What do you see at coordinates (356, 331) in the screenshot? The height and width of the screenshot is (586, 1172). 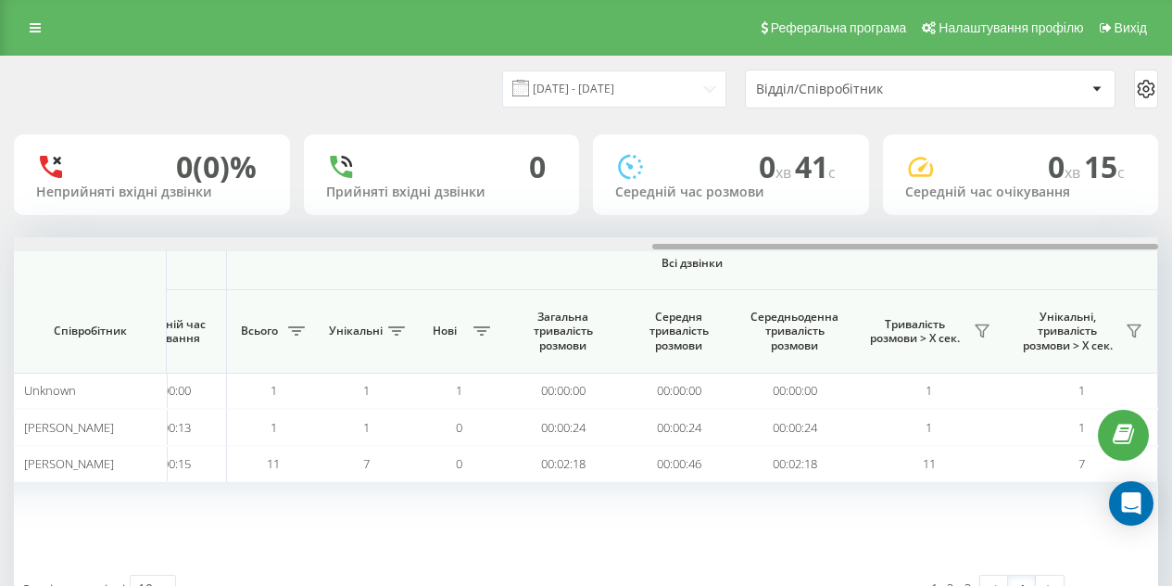 I see `span: Унікальні` at bounding box center [356, 331].